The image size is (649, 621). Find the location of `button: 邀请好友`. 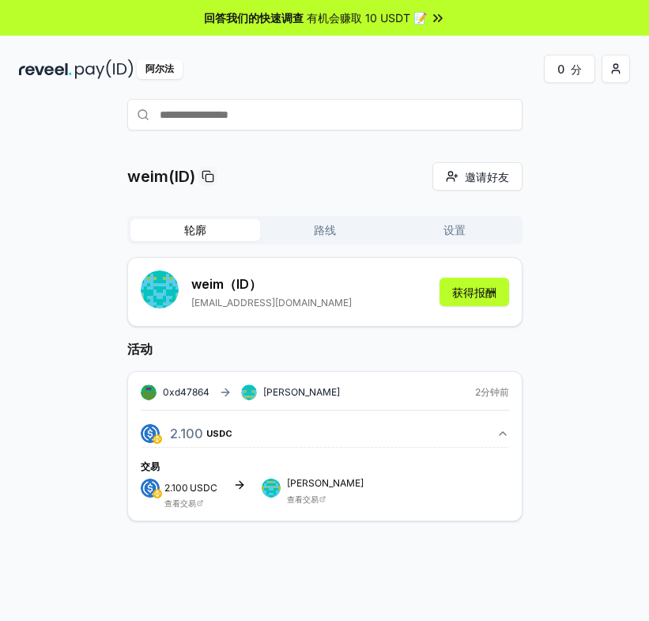

button: 邀请好友 is located at coordinates (478, 176).